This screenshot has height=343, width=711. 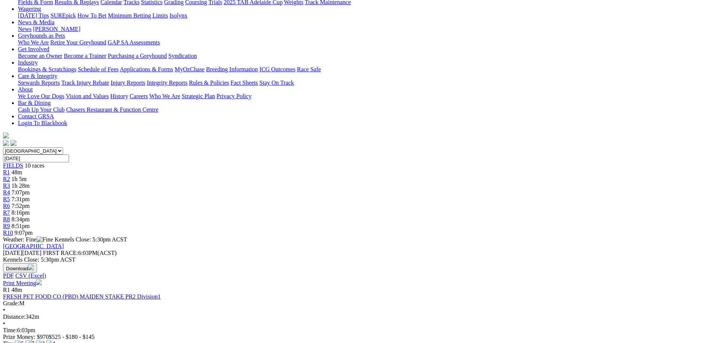 What do you see at coordinates (355, 317) in the screenshot?
I see `div: 342m` at bounding box center [355, 317].